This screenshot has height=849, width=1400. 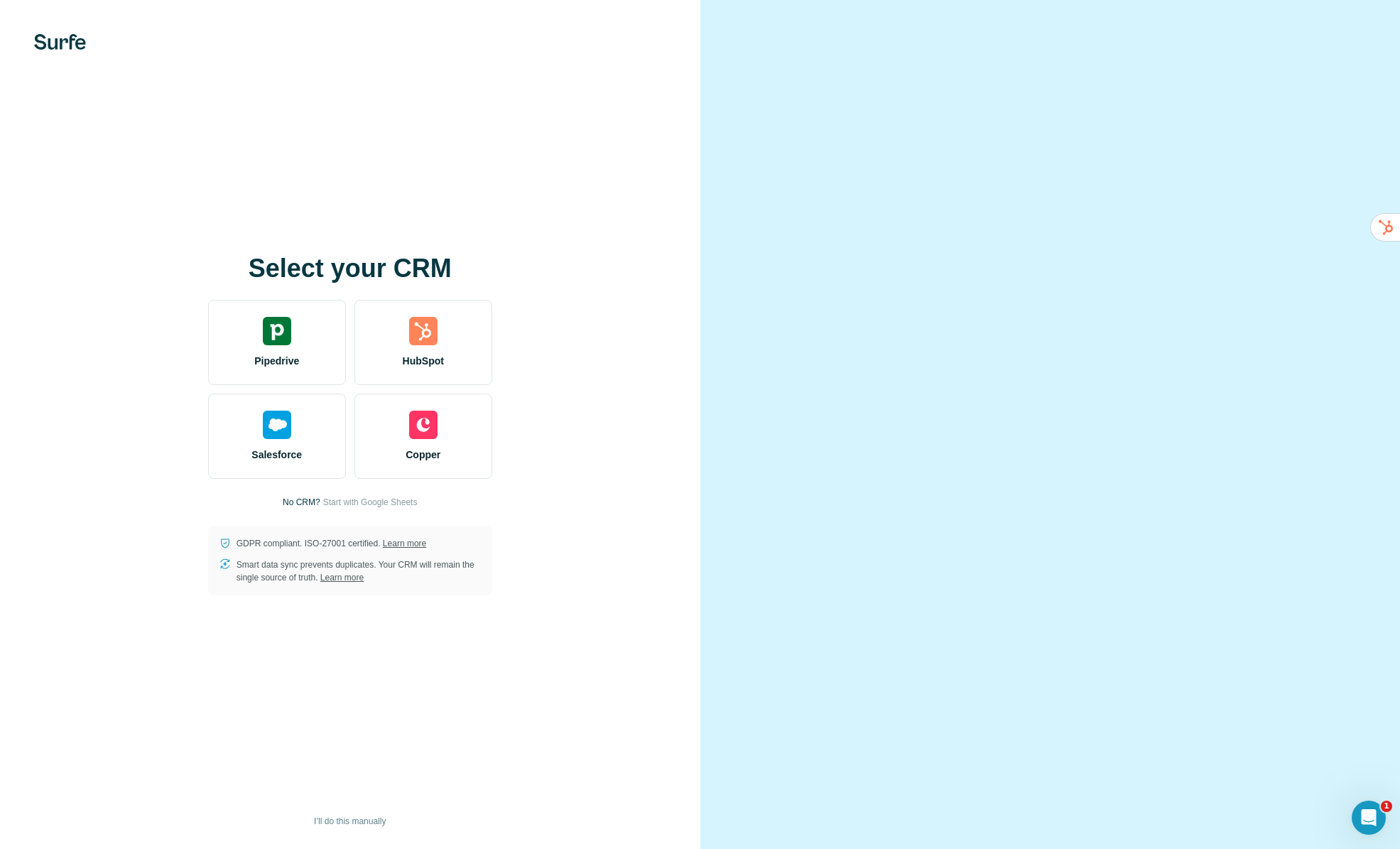 What do you see at coordinates (277, 424) in the screenshot?
I see `img: salesforce's logo` at bounding box center [277, 424].